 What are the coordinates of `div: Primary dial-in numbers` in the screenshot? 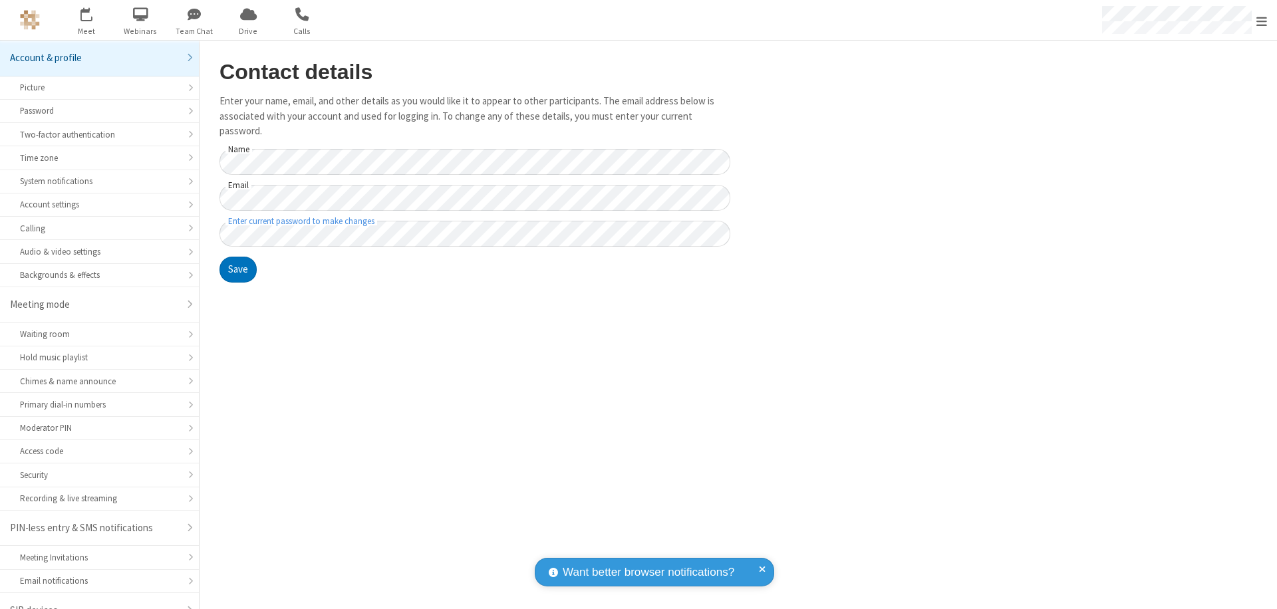 It's located at (99, 404).